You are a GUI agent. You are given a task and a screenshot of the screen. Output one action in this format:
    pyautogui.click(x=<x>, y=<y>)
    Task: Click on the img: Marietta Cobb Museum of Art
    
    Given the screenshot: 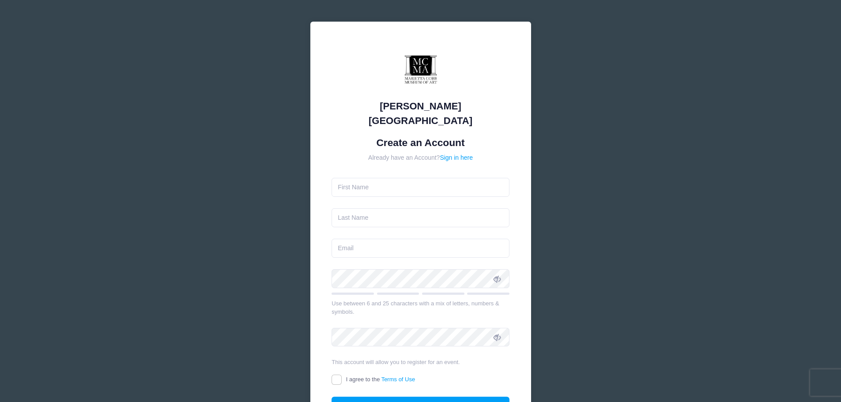 What is the action you would take?
    pyautogui.click(x=421, y=70)
    